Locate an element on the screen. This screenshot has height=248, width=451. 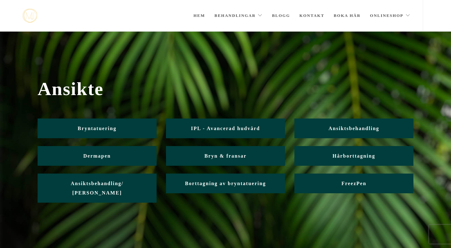
a: mjstudio mjstudio mjstudio is located at coordinates (30, 16).